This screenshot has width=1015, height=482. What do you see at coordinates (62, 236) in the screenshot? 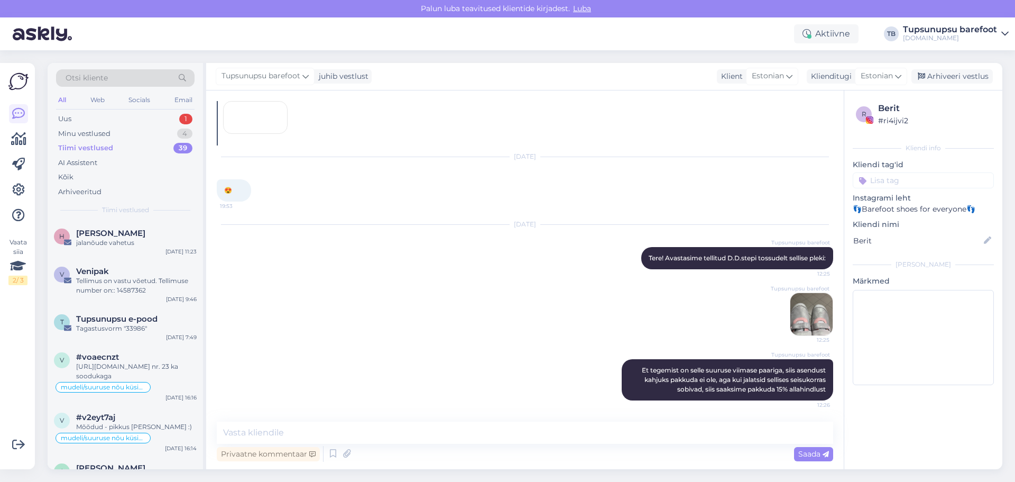
I see `span: H` at bounding box center [62, 236].